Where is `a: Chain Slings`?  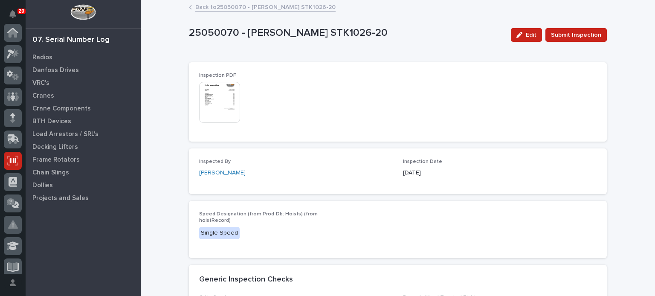 a: Chain Slings is located at coordinates (83, 172).